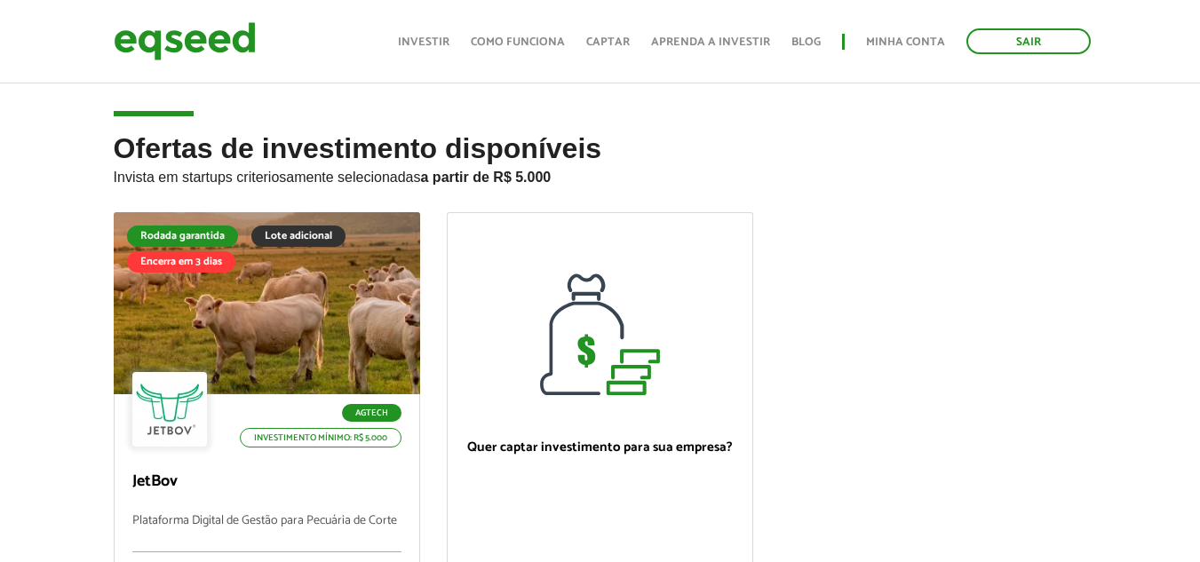 Image resolution: width=1200 pixels, height=562 pixels. Describe the element at coordinates (600, 175) in the screenshot. I see `p: Invista em startups criteriosamente selecionadas` at that location.